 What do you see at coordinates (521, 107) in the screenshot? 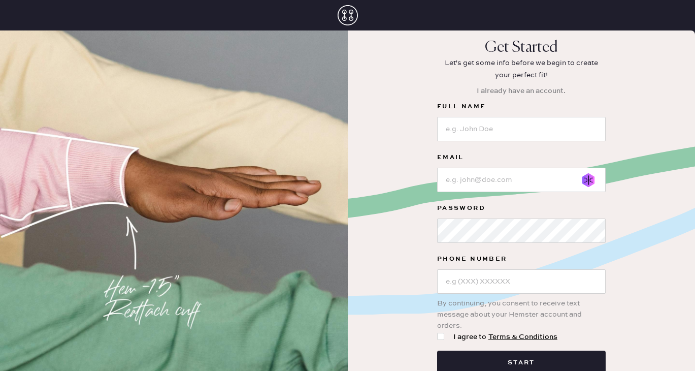
I see `label: Full Name` at bounding box center [521, 107].